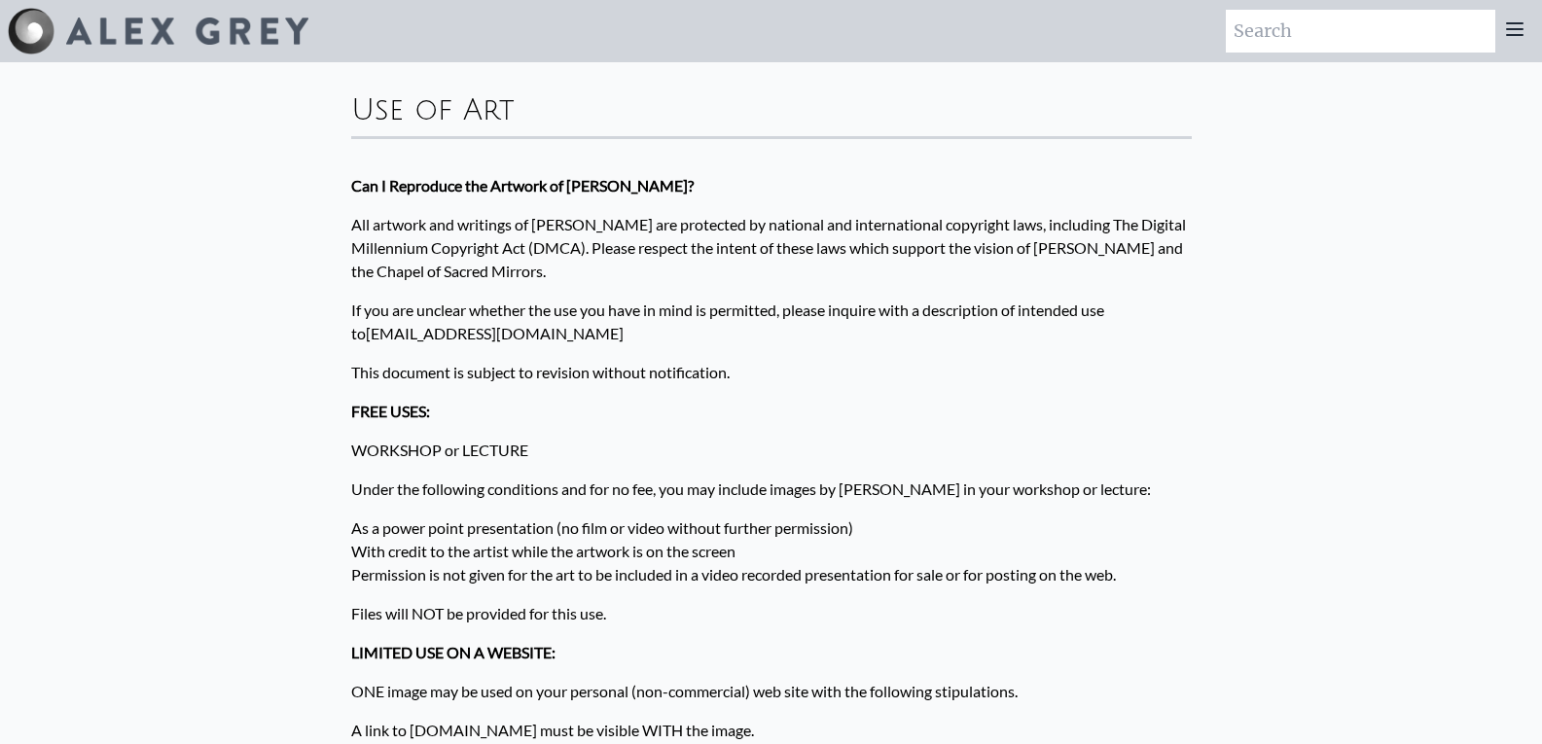 This screenshot has width=1542, height=744. What do you see at coordinates (1360, 31) in the screenshot?
I see `input: Search` at bounding box center [1360, 31].